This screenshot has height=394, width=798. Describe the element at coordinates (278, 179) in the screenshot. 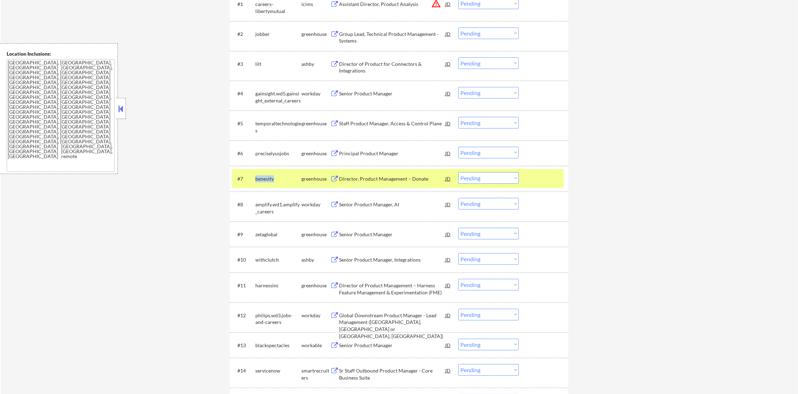

I see `div: benevity` at that location.